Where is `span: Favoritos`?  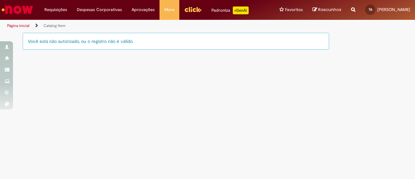
span: Favoritos is located at coordinates (294, 10).